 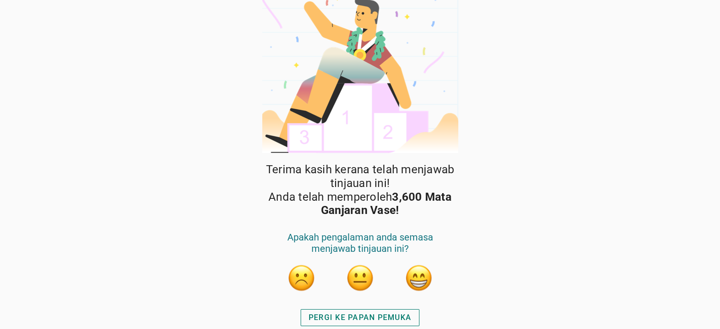 I want to click on button: PERGI KE PAPAN PEMUKA, so click(x=360, y=318).